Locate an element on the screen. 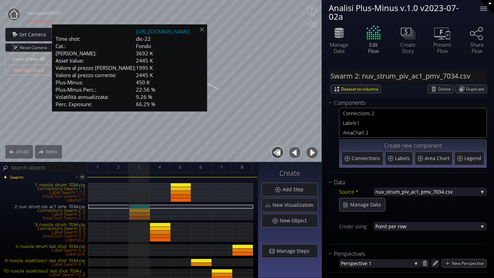 Image resolution: width=494 pixels, height=278 pixels. div: Label Swarm 5: 5 is located at coordinates (44, 250).